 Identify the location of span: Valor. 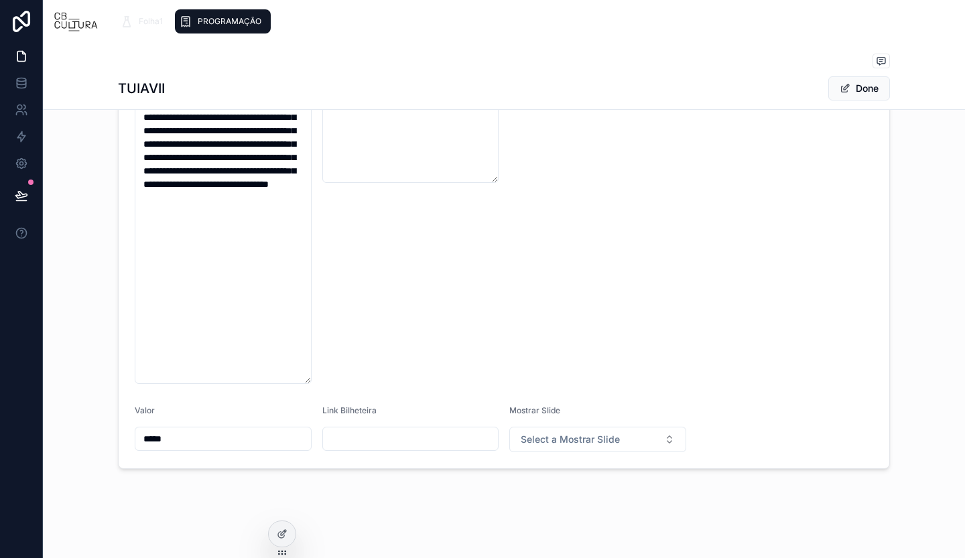
(145, 410).